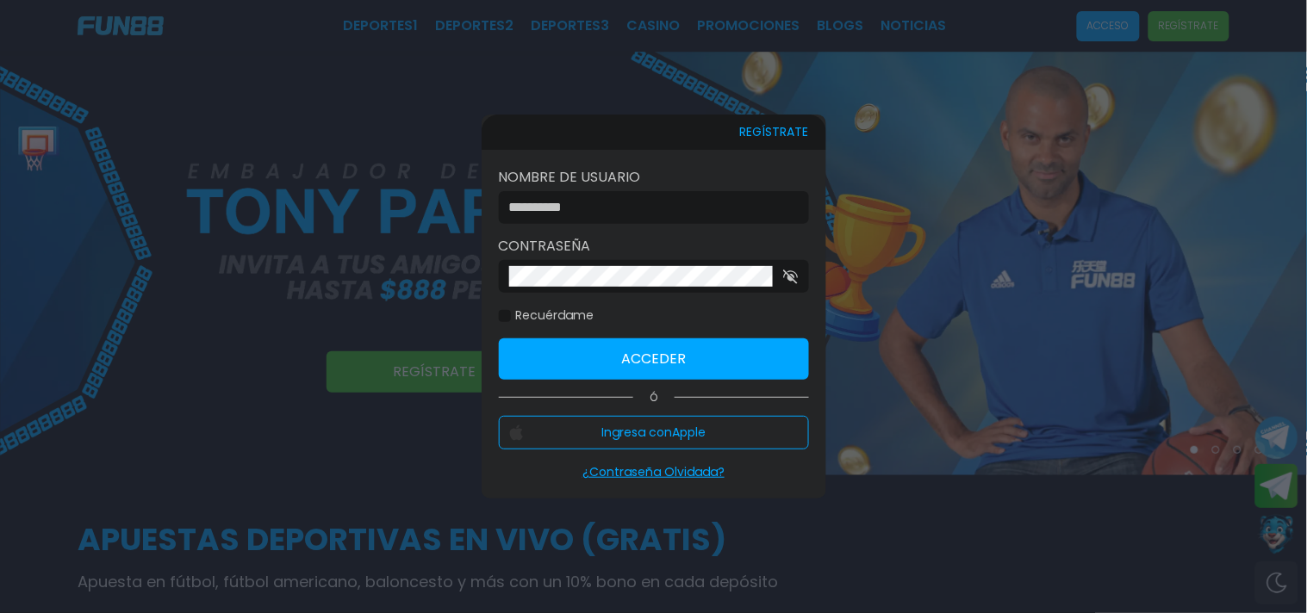  What do you see at coordinates (774, 132) in the screenshot?
I see `button: REGÍSTRATE` at bounding box center [774, 132].